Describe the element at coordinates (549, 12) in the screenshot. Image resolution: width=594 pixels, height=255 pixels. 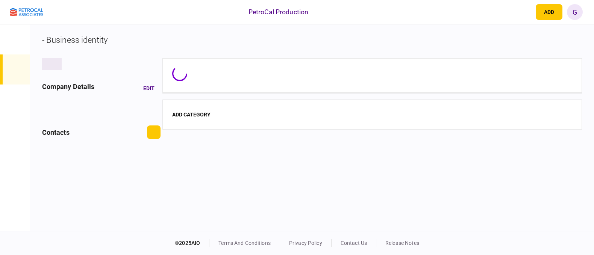
I see `button: open adding identity options` at that location.